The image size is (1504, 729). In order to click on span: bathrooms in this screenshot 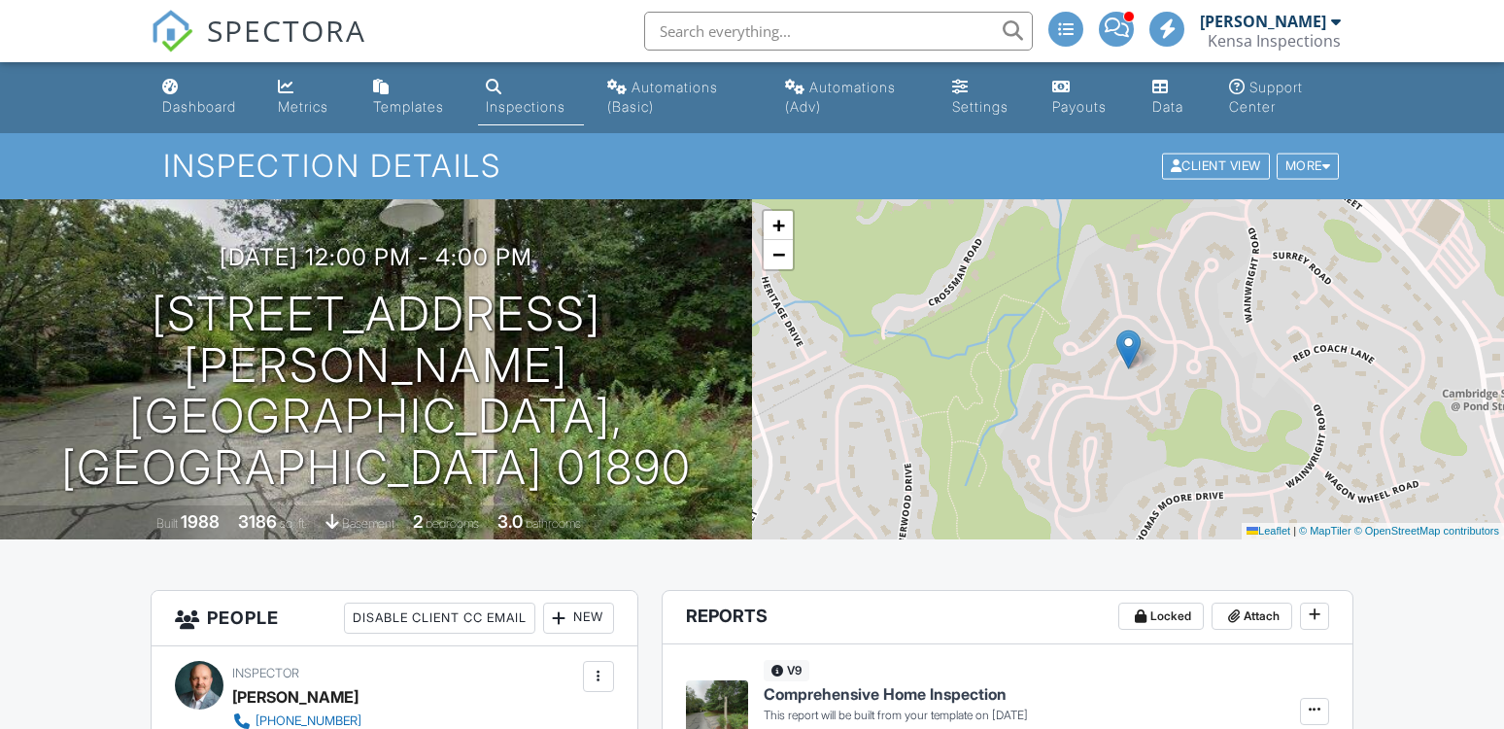, I will do `click(553, 523)`.